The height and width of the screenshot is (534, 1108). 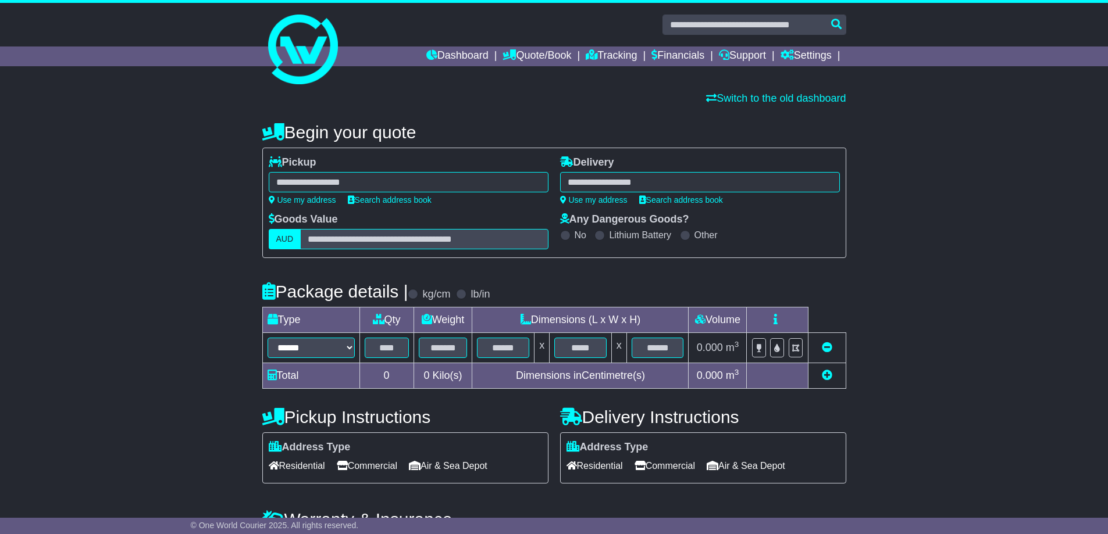 I want to click on td: Qty, so click(x=386, y=320).